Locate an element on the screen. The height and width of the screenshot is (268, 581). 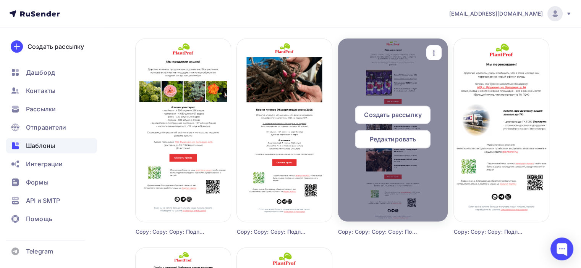
span: Рассылки is located at coordinates (41, 109).